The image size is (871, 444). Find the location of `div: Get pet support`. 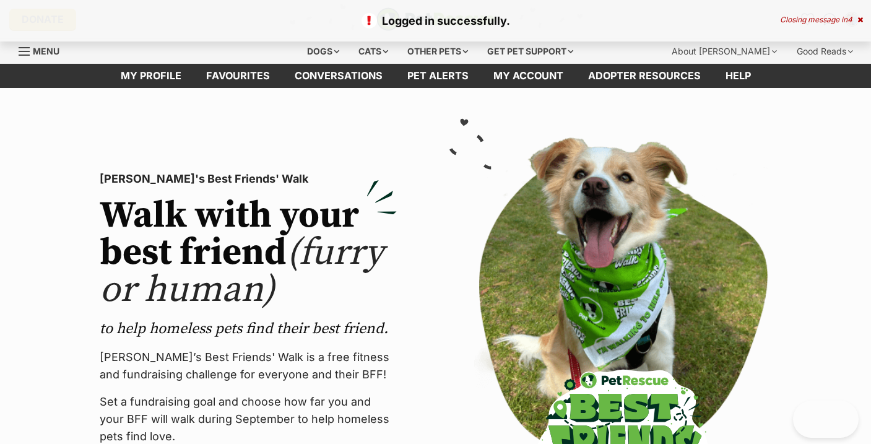

div: Get pet support is located at coordinates (530, 51).